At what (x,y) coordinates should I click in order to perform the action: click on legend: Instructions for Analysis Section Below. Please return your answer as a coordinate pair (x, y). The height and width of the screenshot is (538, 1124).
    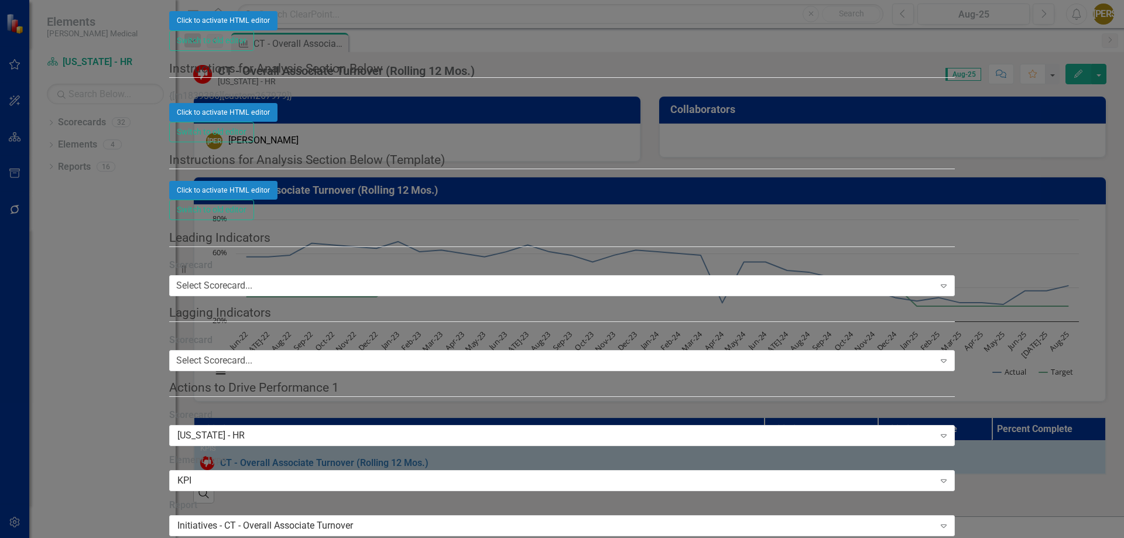
    Looking at the image, I should click on (562, 69).